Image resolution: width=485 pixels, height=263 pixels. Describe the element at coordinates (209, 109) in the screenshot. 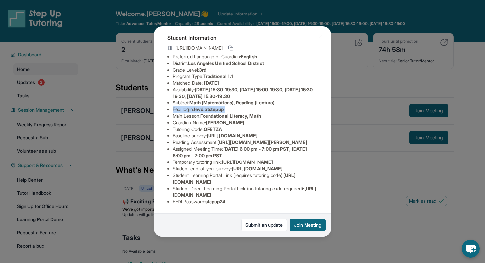

I see `span: levd.atstepup` at that location.